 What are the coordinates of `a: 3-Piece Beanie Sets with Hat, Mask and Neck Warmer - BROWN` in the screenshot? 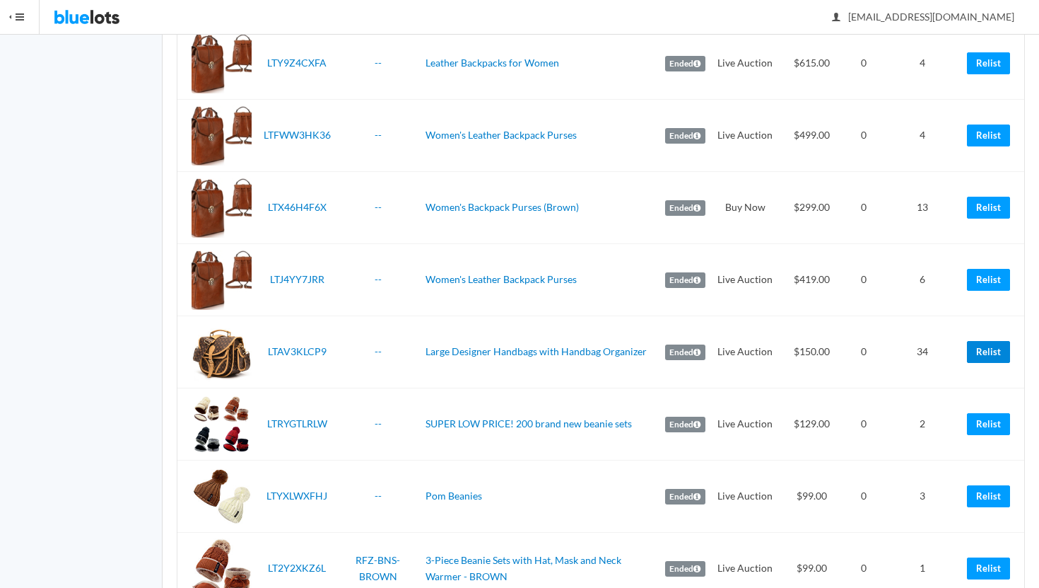 It's located at (523, 568).